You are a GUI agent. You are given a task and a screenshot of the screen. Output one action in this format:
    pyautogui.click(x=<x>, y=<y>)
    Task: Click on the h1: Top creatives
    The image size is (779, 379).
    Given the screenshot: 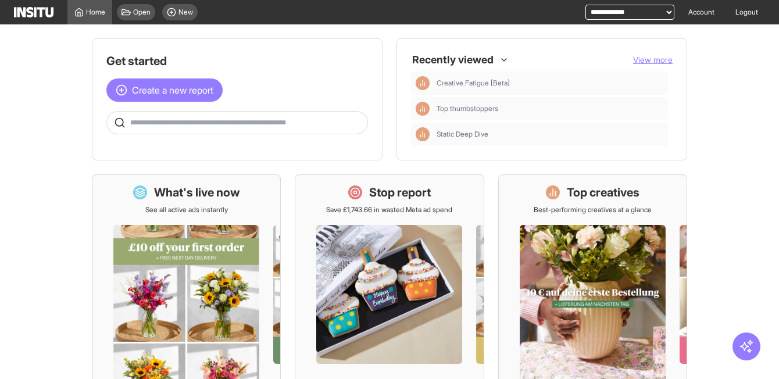 What is the action you would take?
    pyautogui.click(x=603, y=192)
    